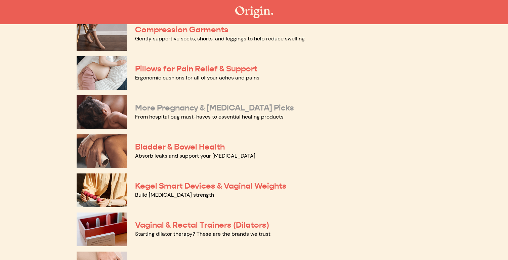 Image resolution: width=508 pixels, height=260 pixels. I want to click on a: Bladder & Bowel Health, so click(180, 147).